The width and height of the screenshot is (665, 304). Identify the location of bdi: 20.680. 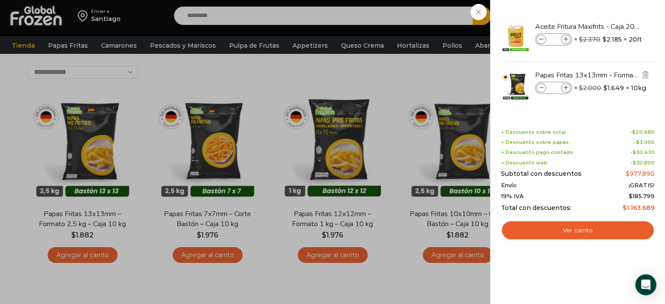
(643, 132).